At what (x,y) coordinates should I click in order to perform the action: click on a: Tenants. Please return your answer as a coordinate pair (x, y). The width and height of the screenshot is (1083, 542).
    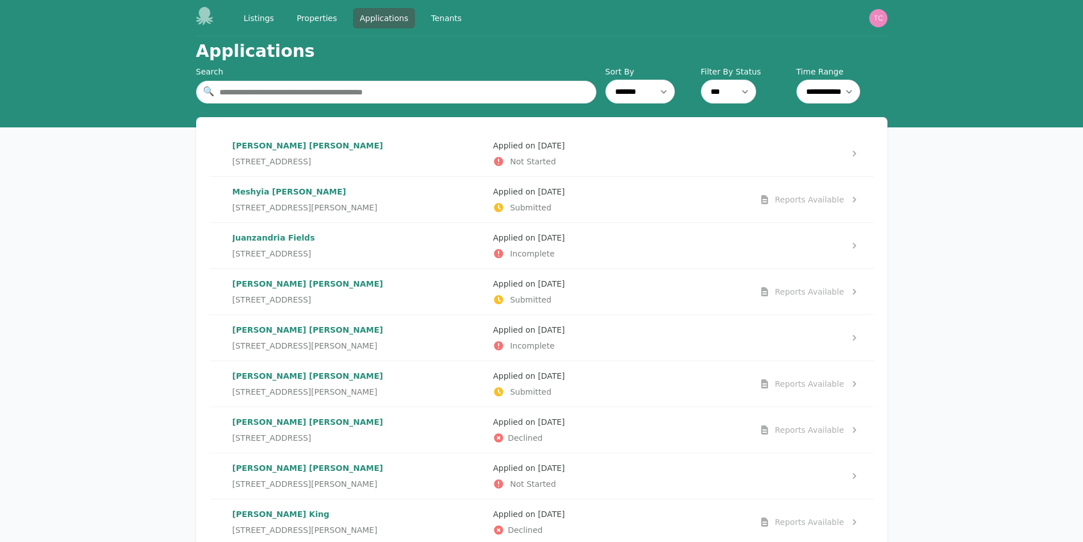
    Looking at the image, I should click on (446, 18).